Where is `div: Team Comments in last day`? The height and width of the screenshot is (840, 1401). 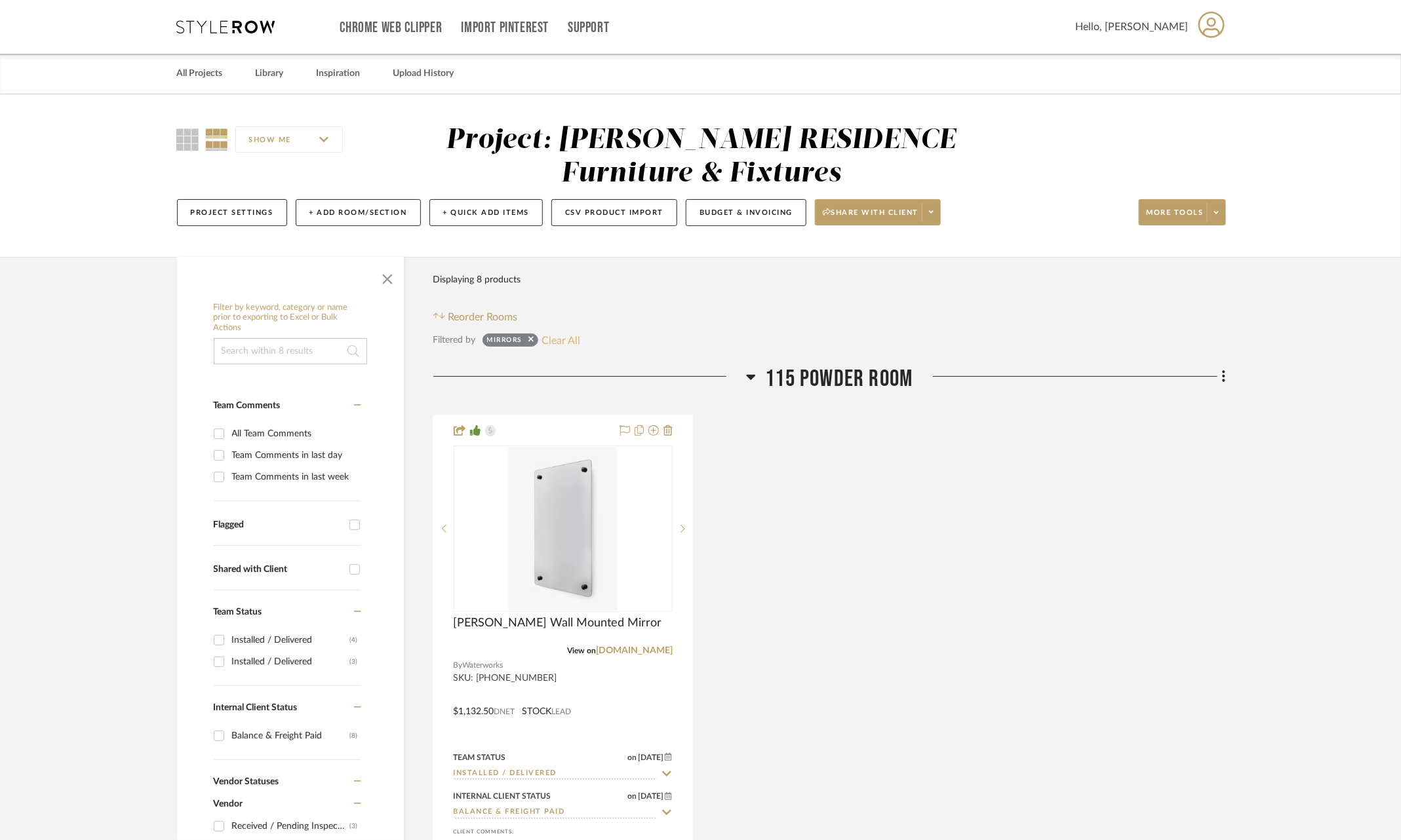 div: Team Comments in last day is located at coordinates (295, 456).